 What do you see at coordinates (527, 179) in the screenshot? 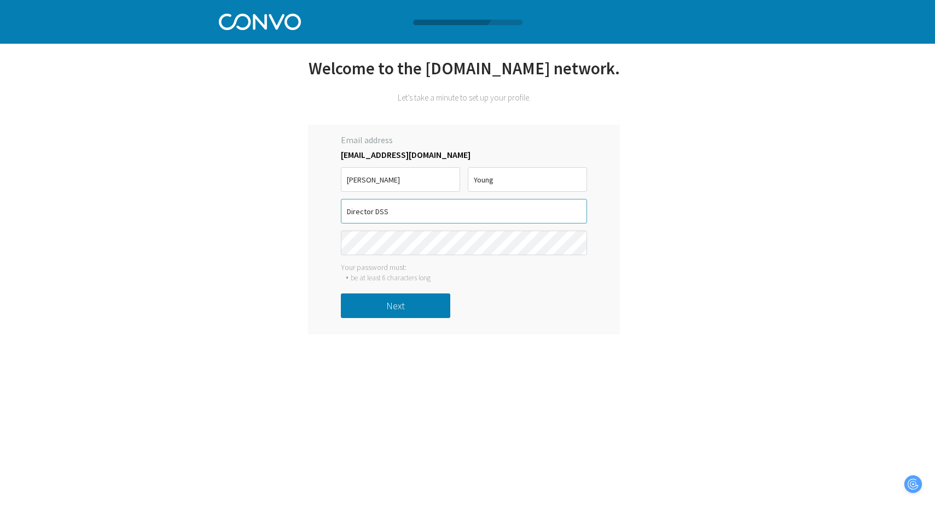
I see `input: Last Name` at bounding box center [527, 179].